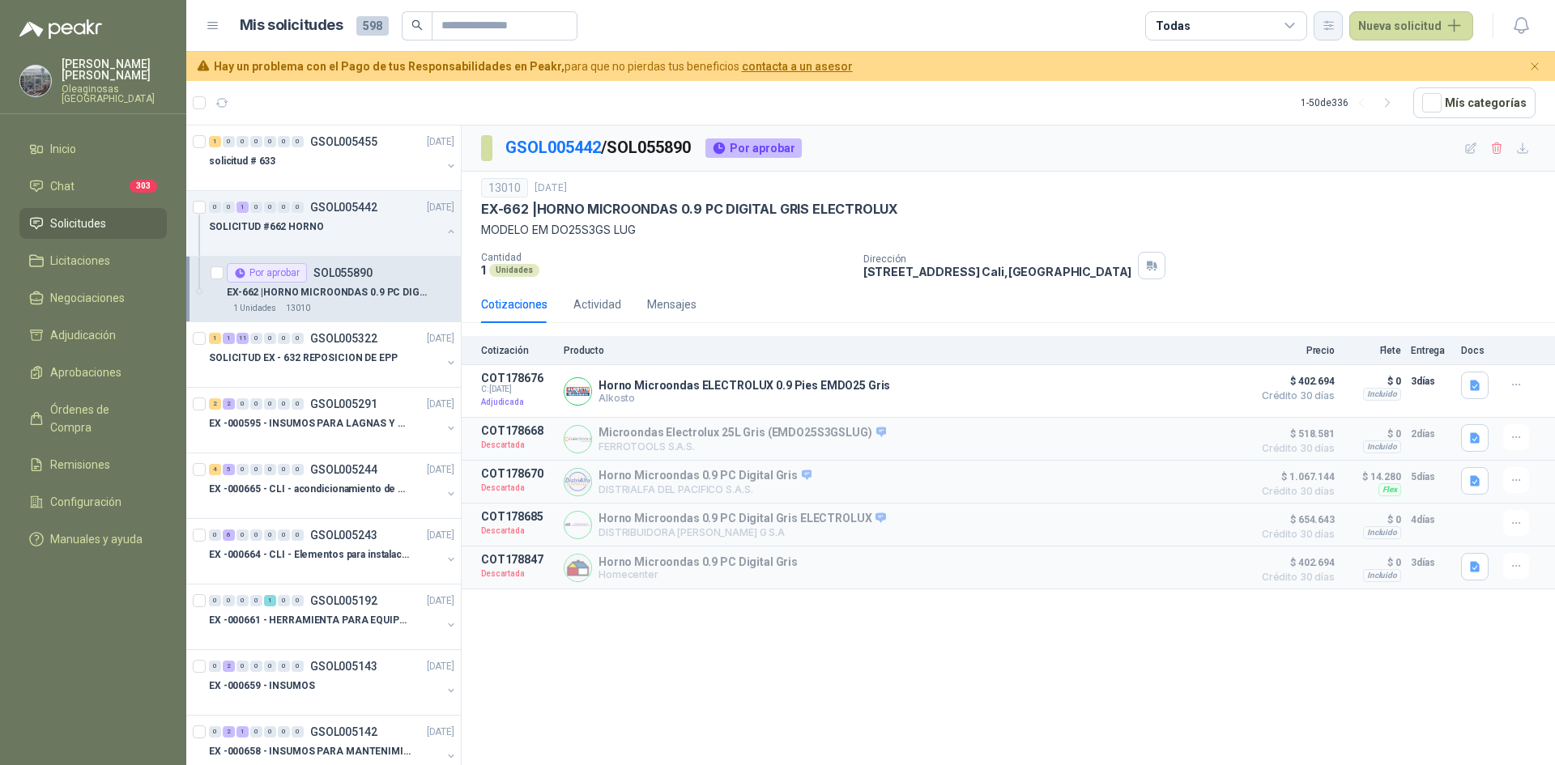 The width and height of the screenshot is (1555, 765). I want to click on span: $ 1.067.144, so click(1294, 477).